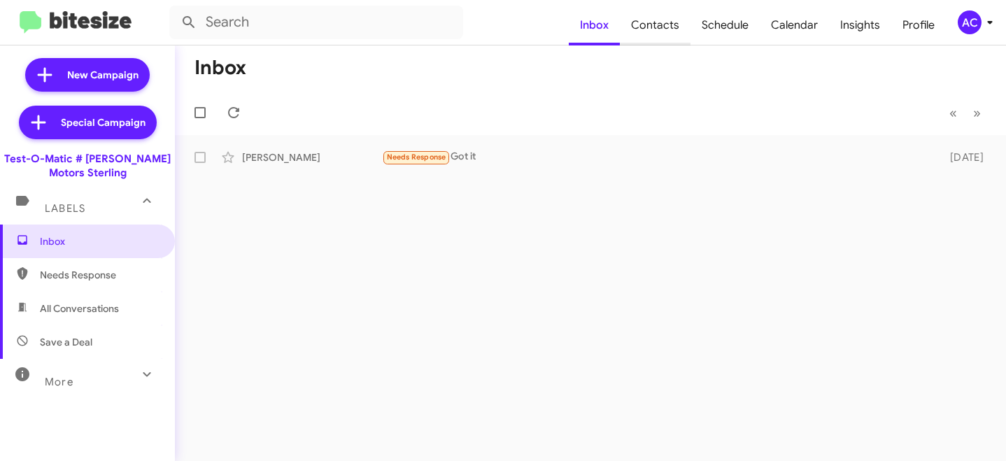  I want to click on span: Schedule, so click(725, 25).